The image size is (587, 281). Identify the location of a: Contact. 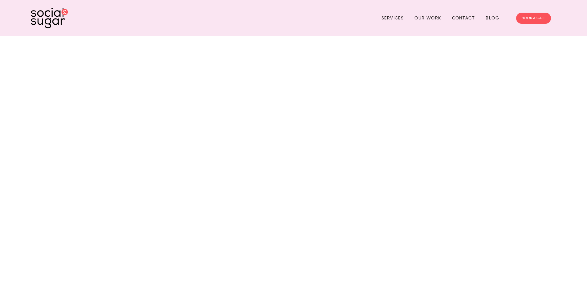
(463, 18).